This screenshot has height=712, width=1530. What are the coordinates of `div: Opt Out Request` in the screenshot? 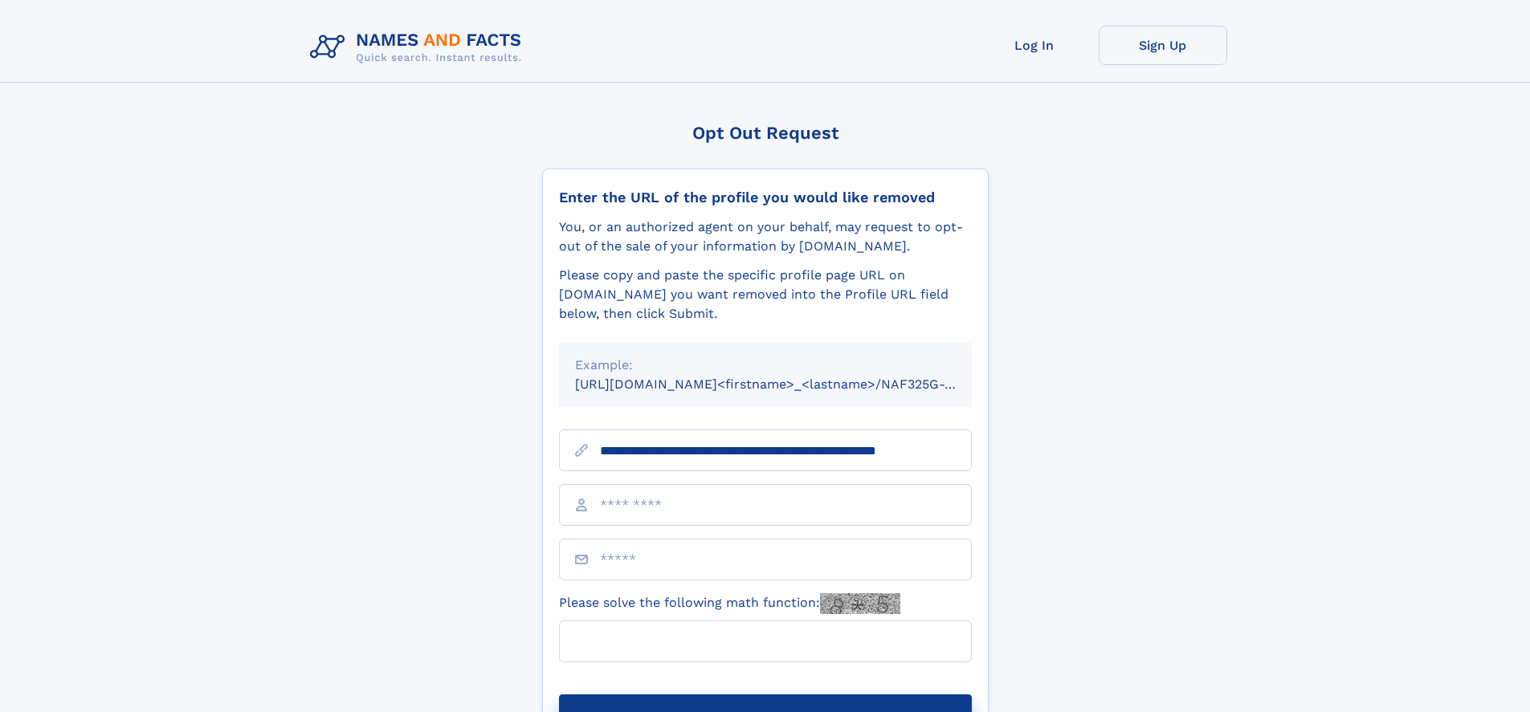 It's located at (765, 132).